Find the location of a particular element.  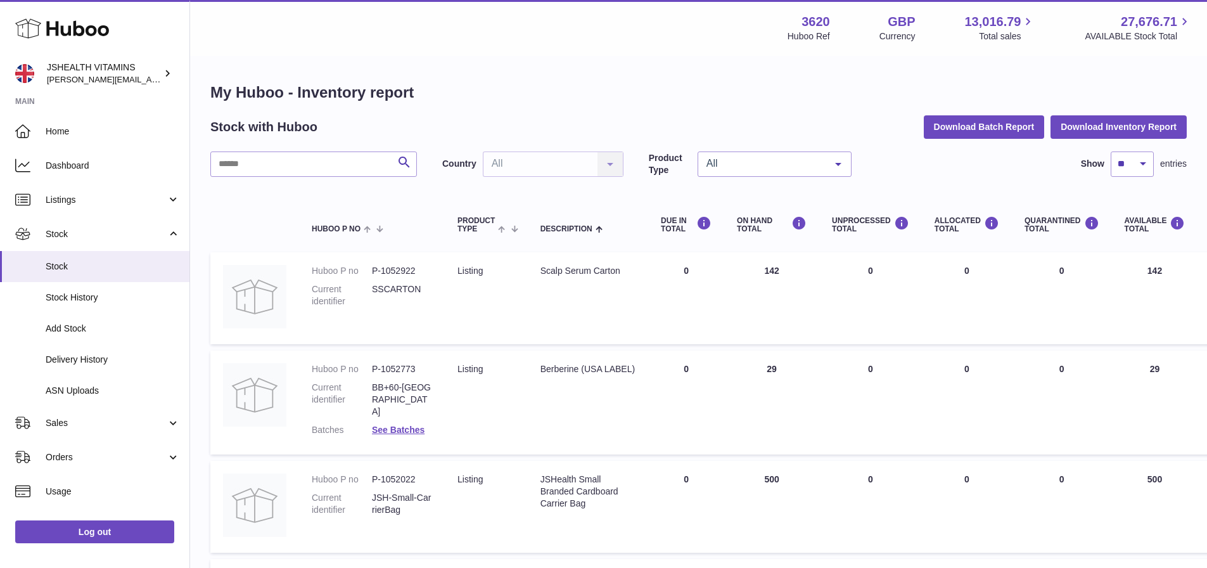

strong: GBP is located at coordinates (901, 22).